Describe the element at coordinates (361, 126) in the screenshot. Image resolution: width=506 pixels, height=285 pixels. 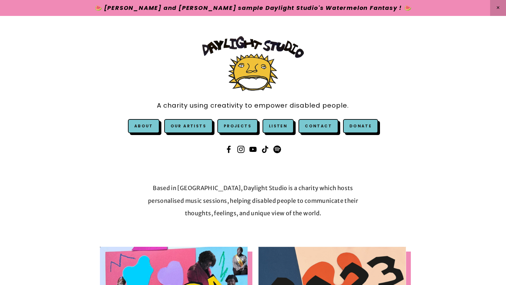
I see `a: Donate` at that location.